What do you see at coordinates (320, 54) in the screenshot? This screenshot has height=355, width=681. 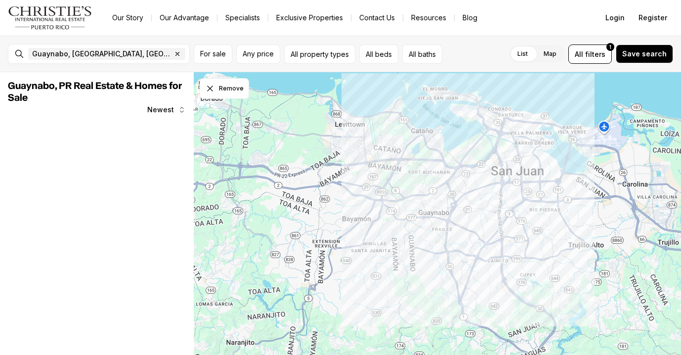 I see `button: All property types` at bounding box center [320, 54].